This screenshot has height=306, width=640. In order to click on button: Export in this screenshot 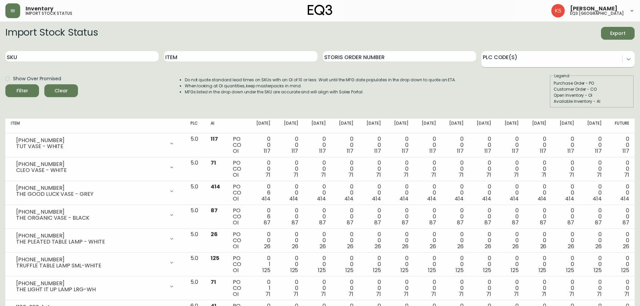, I will do `click(618, 33)`.